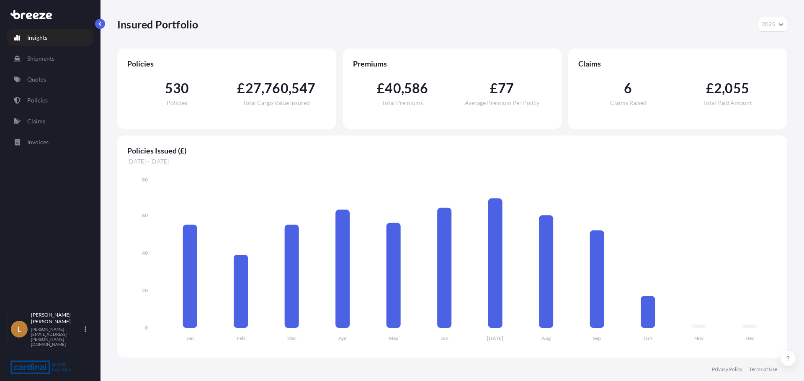  I want to click on a: Shipments, so click(50, 59).